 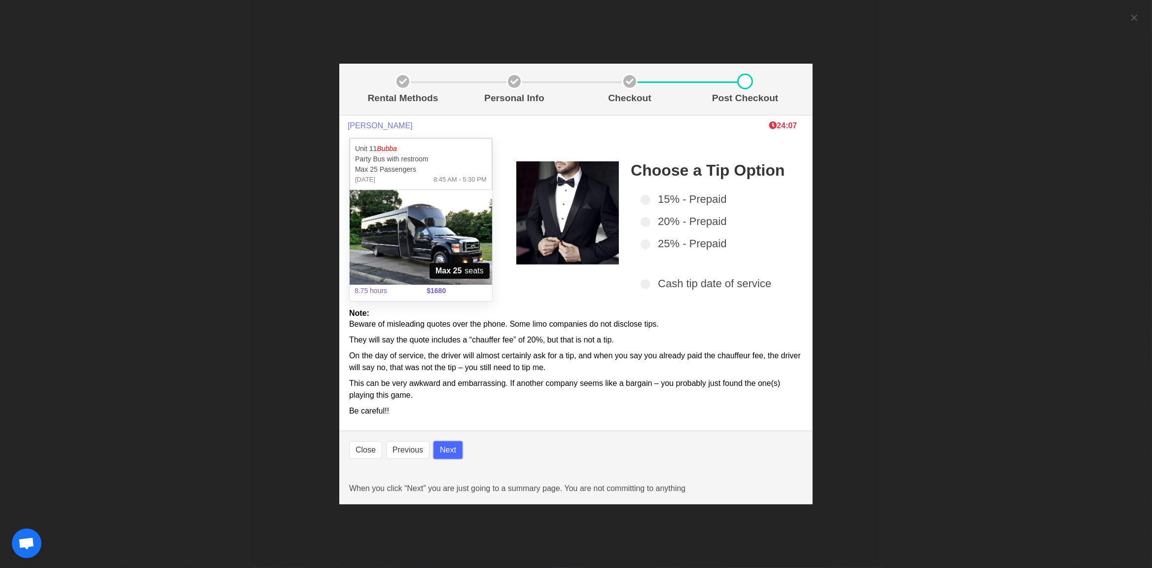 What do you see at coordinates (403, 98) in the screenshot?
I see `p: Rental Methods` at bounding box center [403, 98].